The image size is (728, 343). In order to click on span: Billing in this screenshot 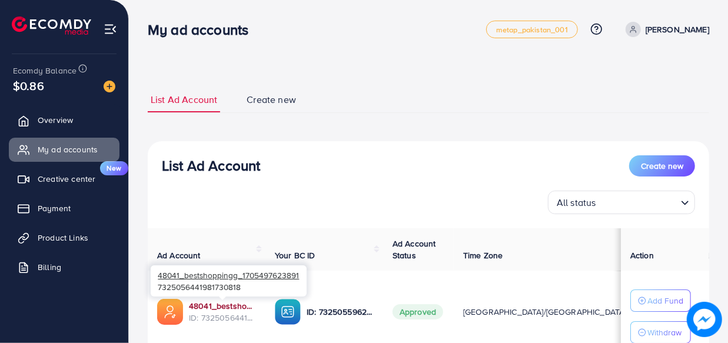, I will do `click(49, 267)`.